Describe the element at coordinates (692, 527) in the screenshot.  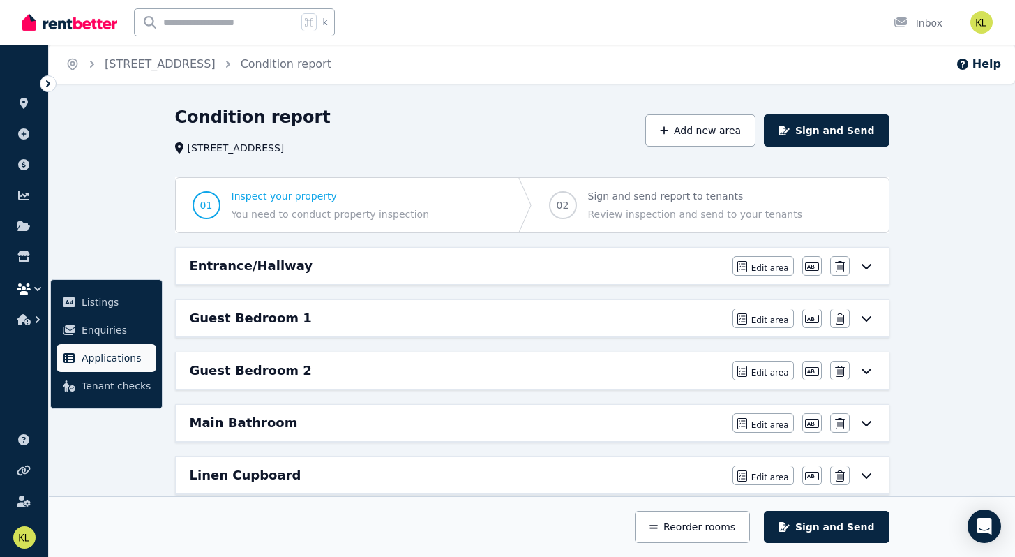
I see `button: Reorder rooms` at that location.